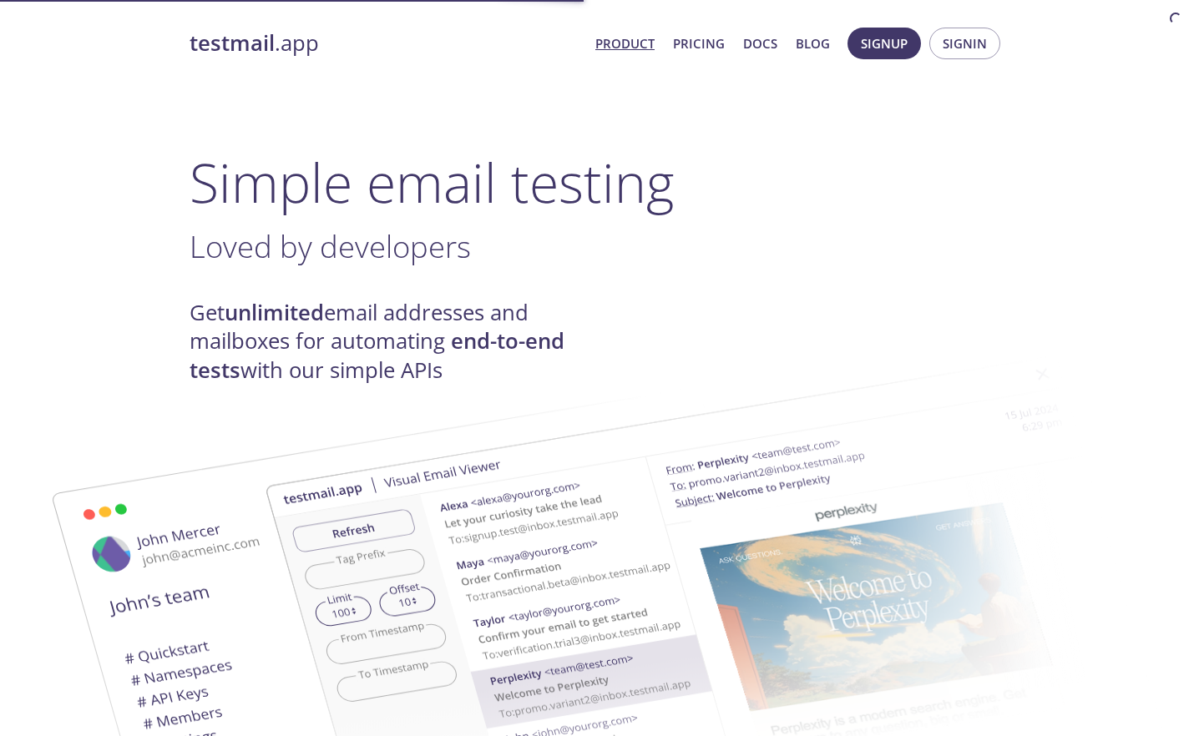  Describe the element at coordinates (884, 43) in the screenshot. I see `span: Signup` at that location.